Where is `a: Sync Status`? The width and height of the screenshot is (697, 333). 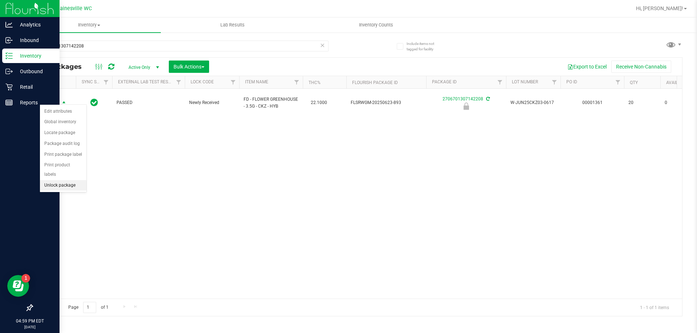 a: Sync Status is located at coordinates (95, 82).